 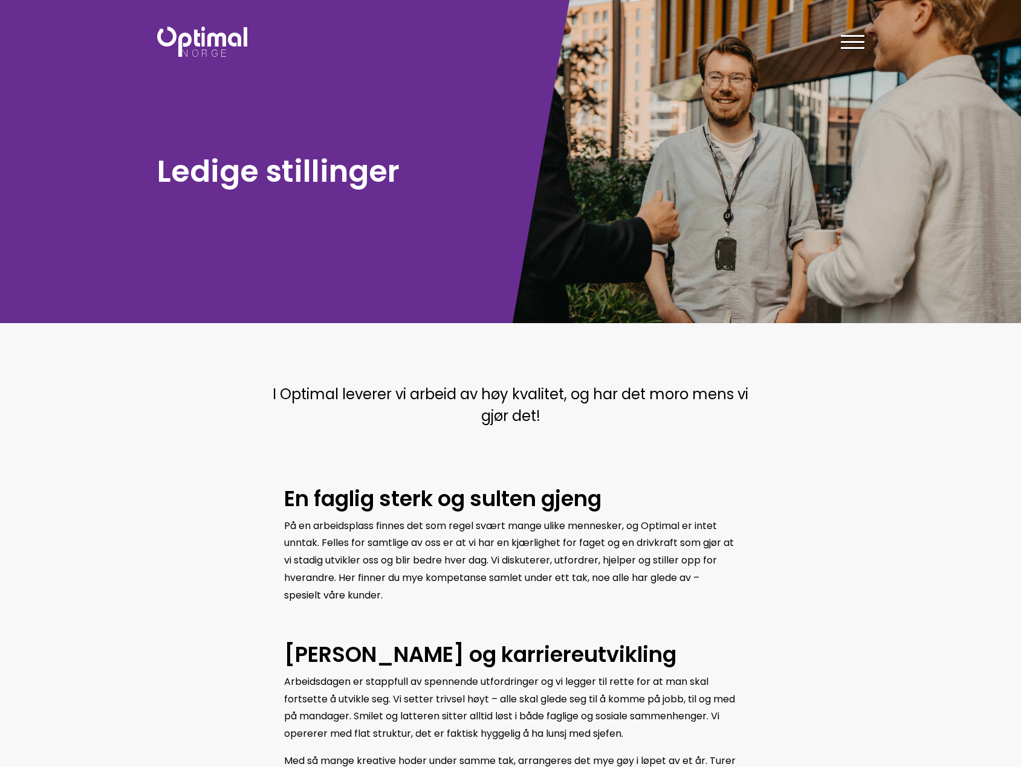 What do you see at coordinates (202, 42) in the screenshot?
I see `img: Optimal Norge` at bounding box center [202, 42].